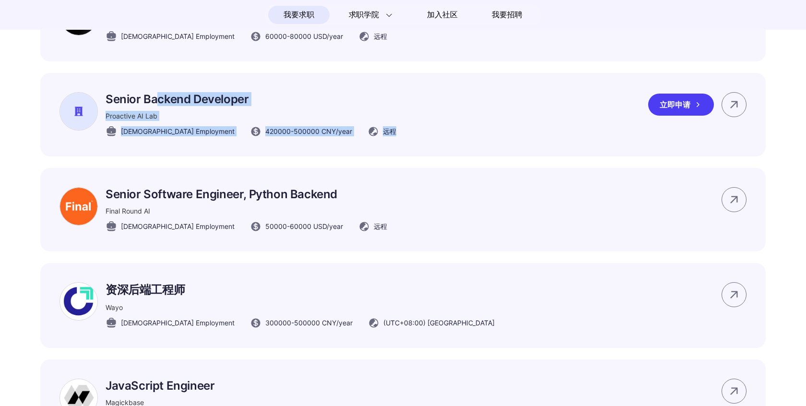  What do you see at coordinates (304, 226) in the screenshot?
I see `span: 50000 - 60000 USD /year` at bounding box center [304, 226].